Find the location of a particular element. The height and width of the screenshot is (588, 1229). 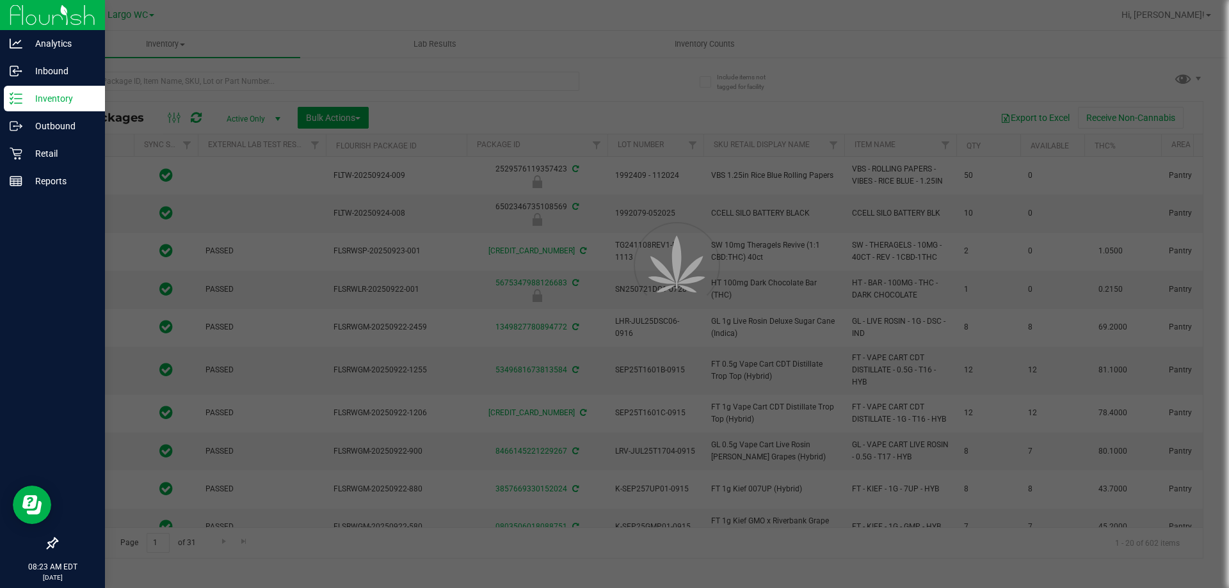

inline-svg: Analytics is located at coordinates (16, 44).